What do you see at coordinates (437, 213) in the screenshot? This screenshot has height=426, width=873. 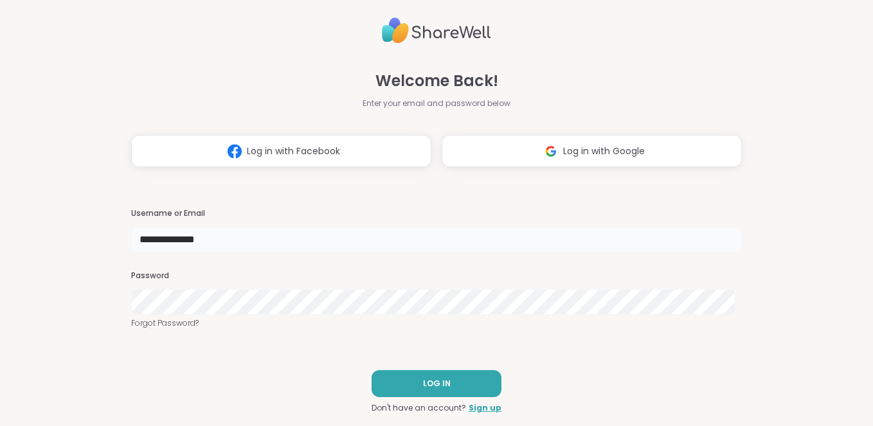 I see `h3: Username or Email` at bounding box center [437, 213].